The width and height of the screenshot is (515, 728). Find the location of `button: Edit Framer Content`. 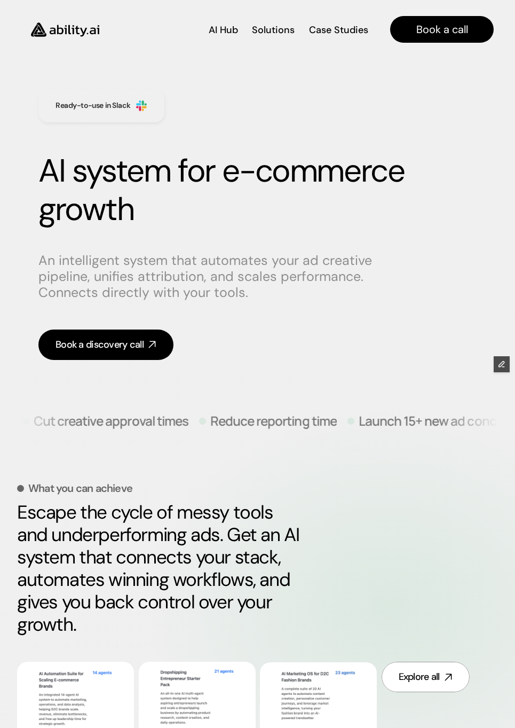

button: Edit Framer Content is located at coordinates (502, 364).